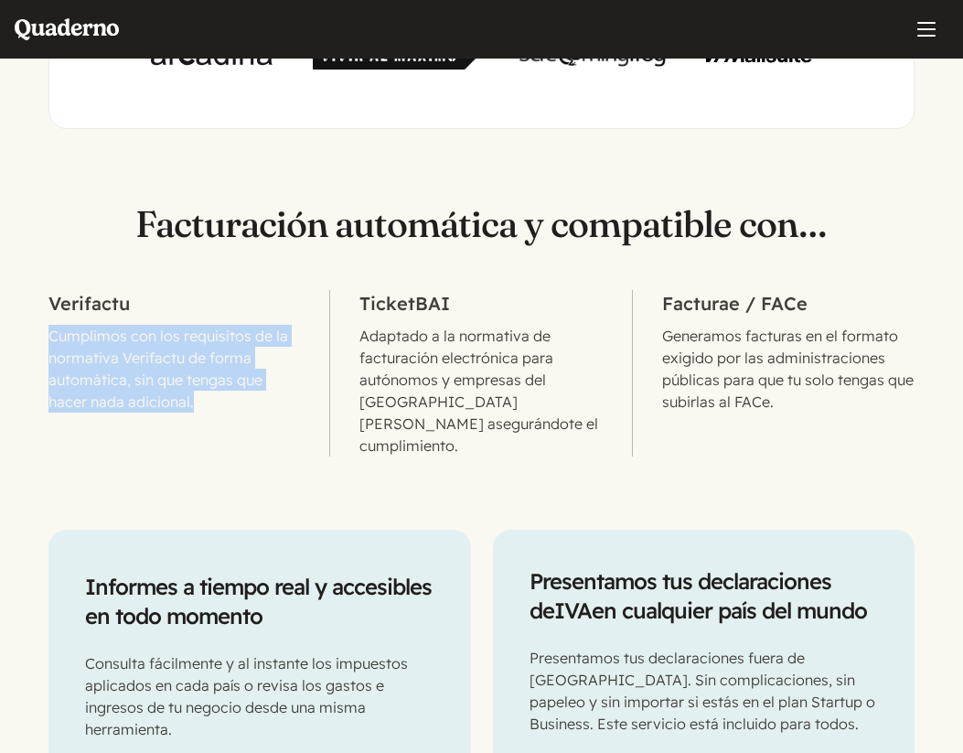 The image size is (963, 753). Describe the element at coordinates (260, 696) in the screenshot. I see `p: Consulta fácilmente y al instante los impuestos aplicados en cada país o revisa los gastos e ingr...` at that location.